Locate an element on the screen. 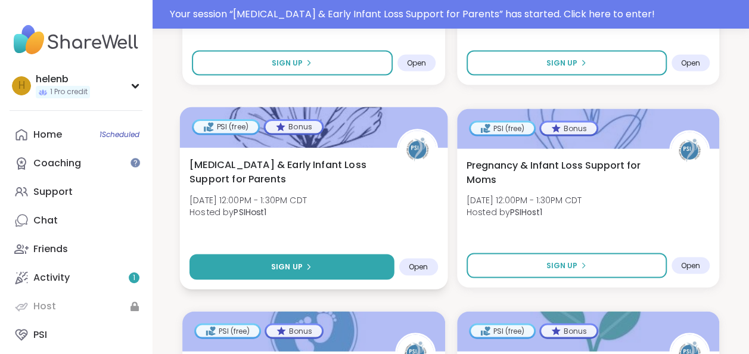 The height and width of the screenshot is (354, 749). span: 1 Scheduled is located at coordinates (119, 135).